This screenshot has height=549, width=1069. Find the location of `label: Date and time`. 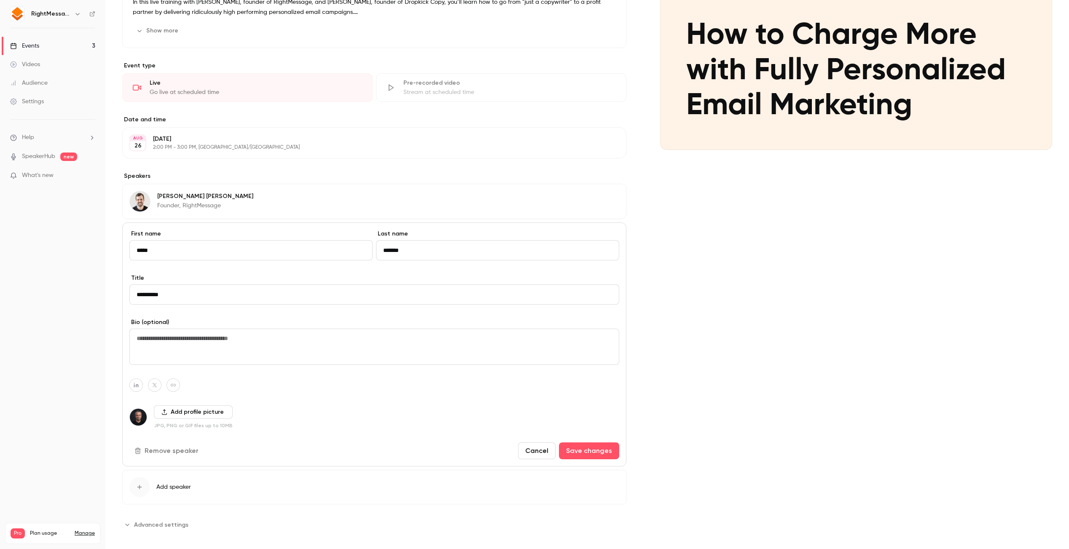

label: Date and time is located at coordinates (374, 120).